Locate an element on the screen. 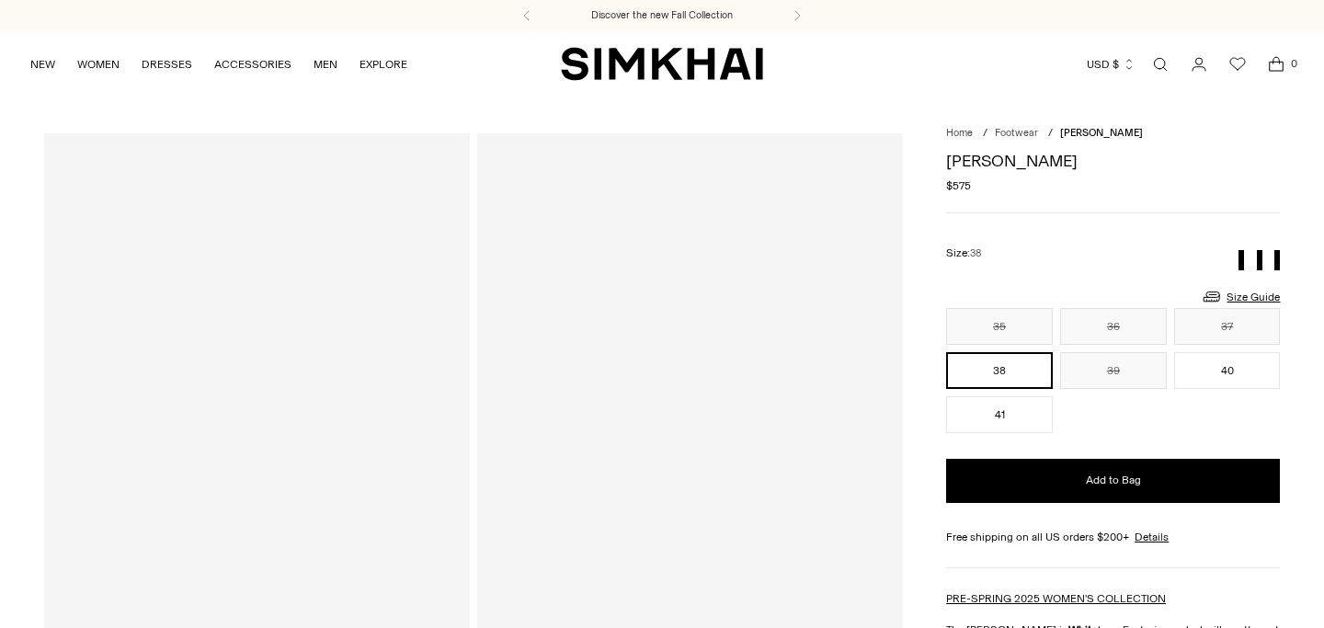  label: Size: is located at coordinates (964, 253).